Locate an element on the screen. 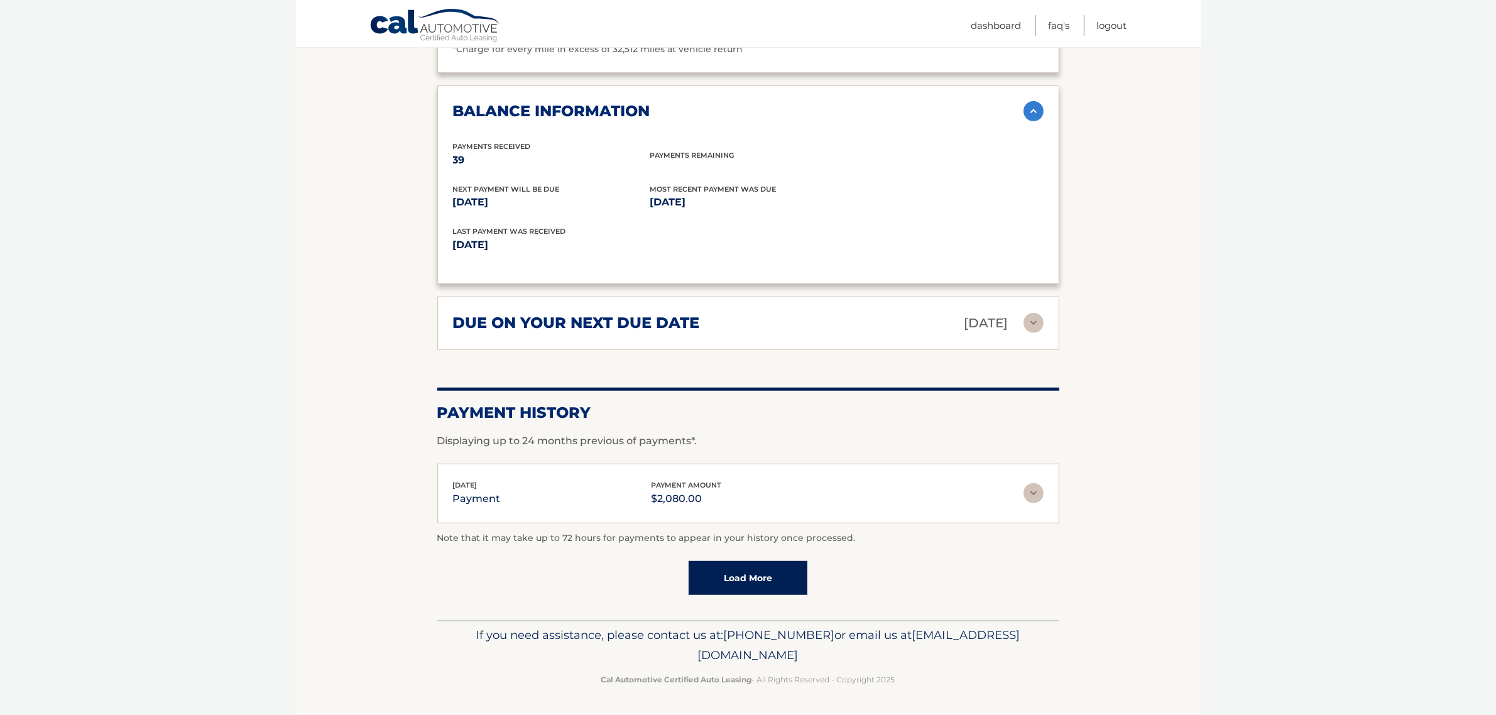  a: FAQ's is located at coordinates (1059, 25).